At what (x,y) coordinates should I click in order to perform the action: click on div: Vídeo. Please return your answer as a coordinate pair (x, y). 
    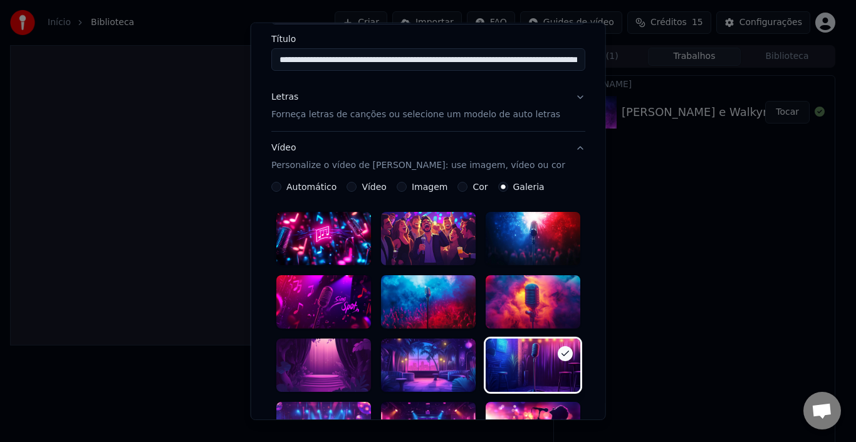
    Looking at the image, I should click on (418, 157).